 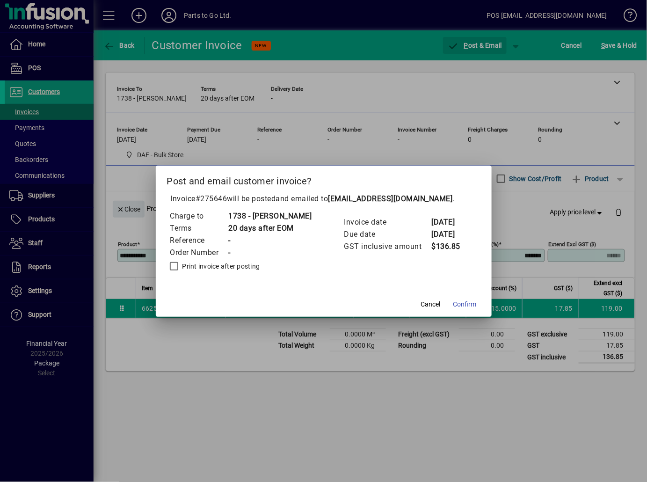 I want to click on td: 20 days after EOM, so click(x=270, y=228).